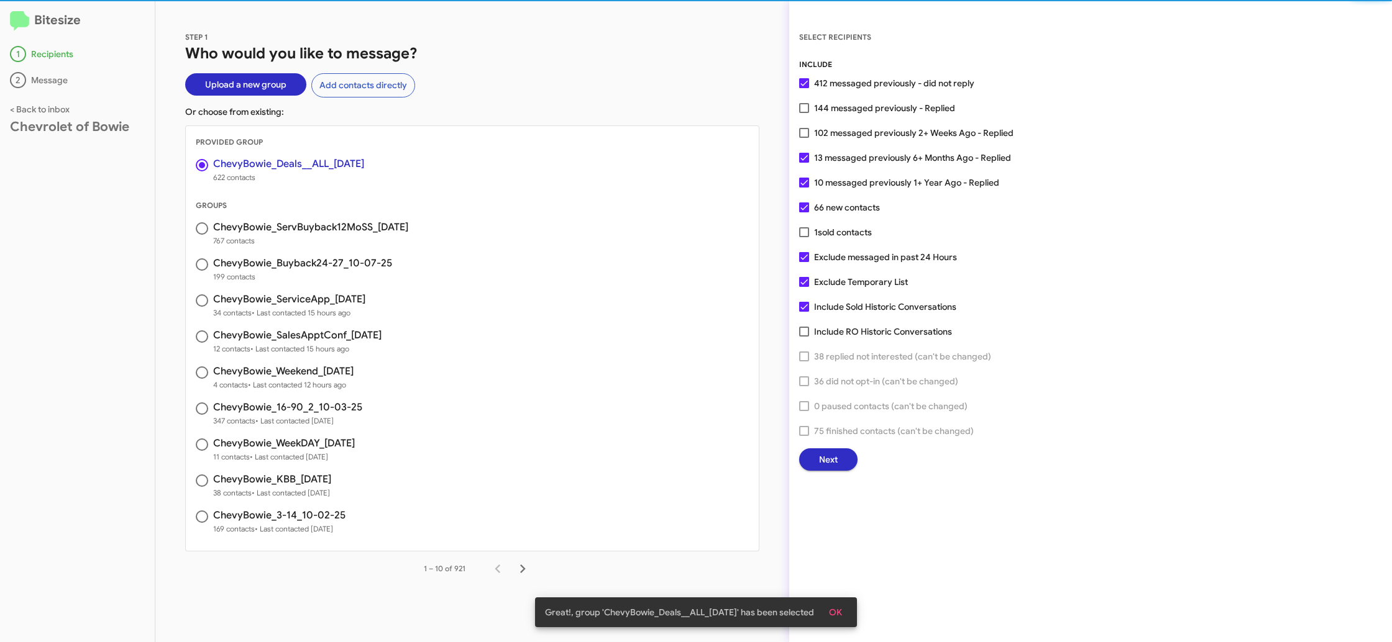 This screenshot has height=642, width=1392. Describe the element at coordinates (297, 385) in the screenshot. I see `span: • Last contacted 12 hours ago` at that location.